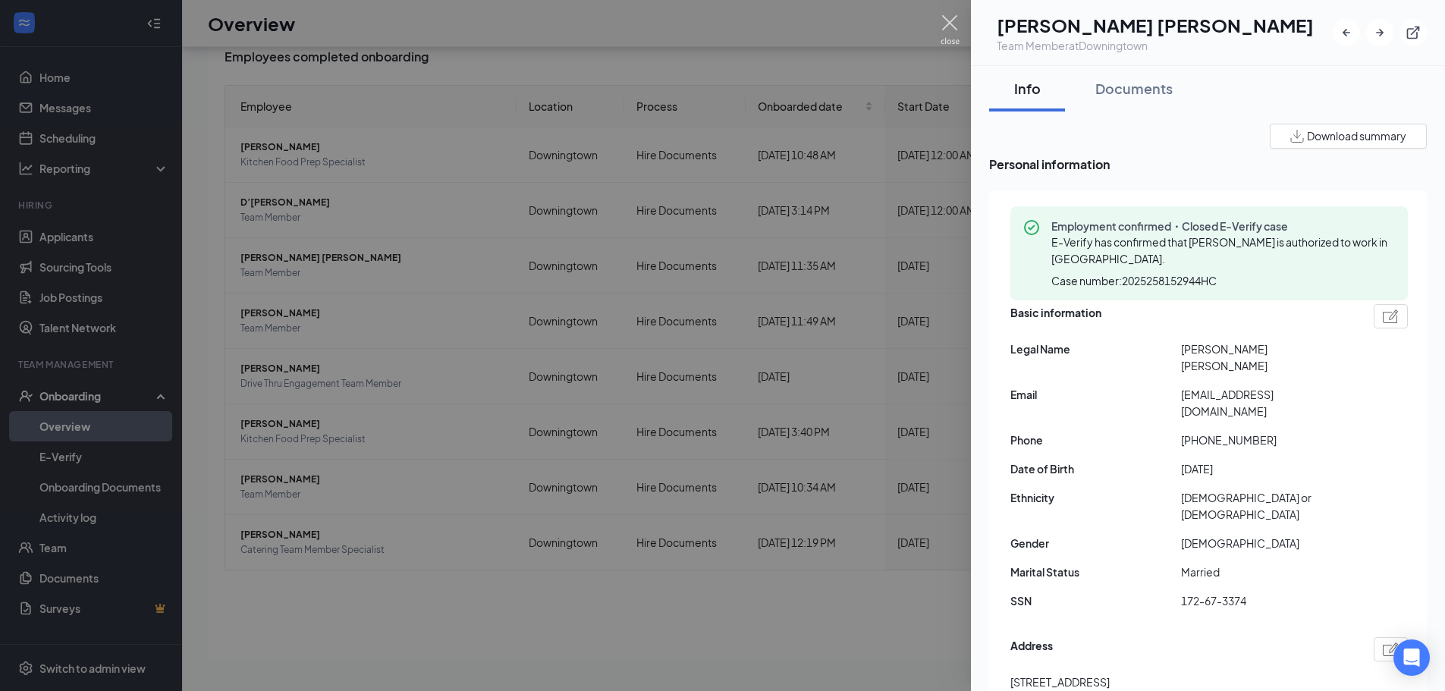 The width and height of the screenshot is (1445, 691). I want to click on div: Team Member at Downingtown, so click(1155, 46).